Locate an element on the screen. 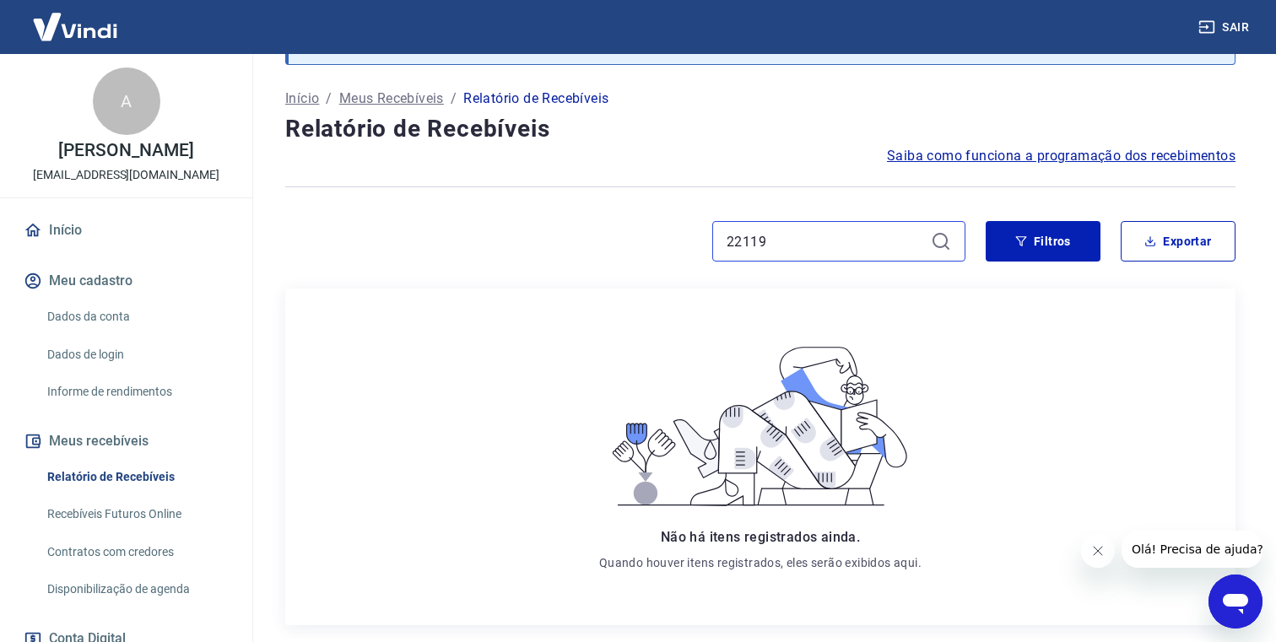 The image size is (1276, 642). button: Meus recebíveis is located at coordinates (126, 442).